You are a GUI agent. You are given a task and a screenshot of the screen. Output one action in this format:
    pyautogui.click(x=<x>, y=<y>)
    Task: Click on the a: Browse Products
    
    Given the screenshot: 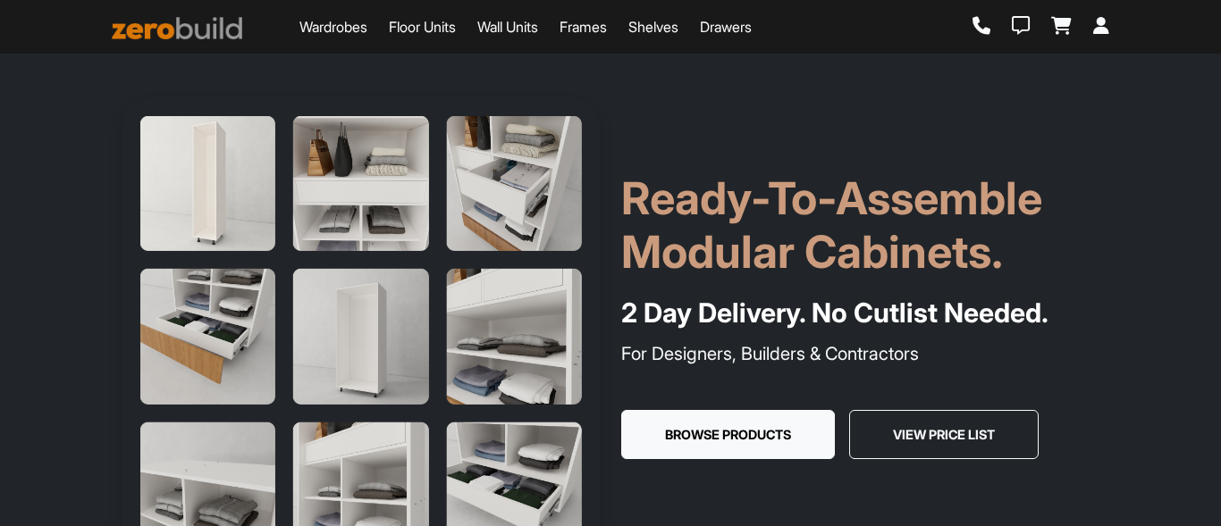 What is the action you would take?
    pyautogui.click(x=727, y=435)
    